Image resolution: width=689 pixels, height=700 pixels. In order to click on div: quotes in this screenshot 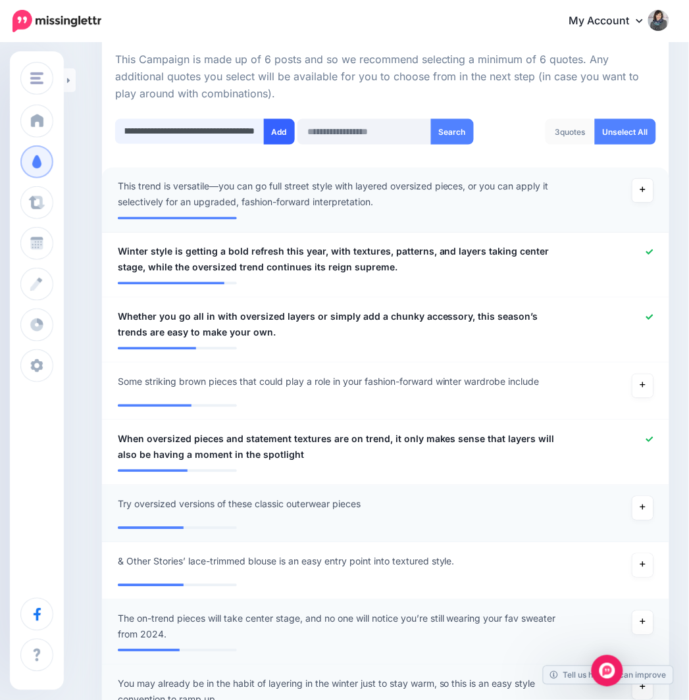, I will do `click(570, 132)`.